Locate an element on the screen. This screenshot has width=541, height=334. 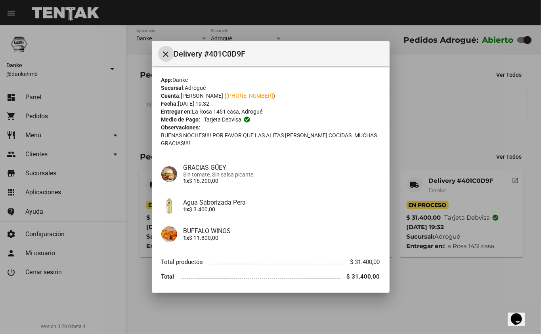
img: 0802e3e7-8563-474c-bc84-a5029aa02d16.png is located at coordinates (169, 174).